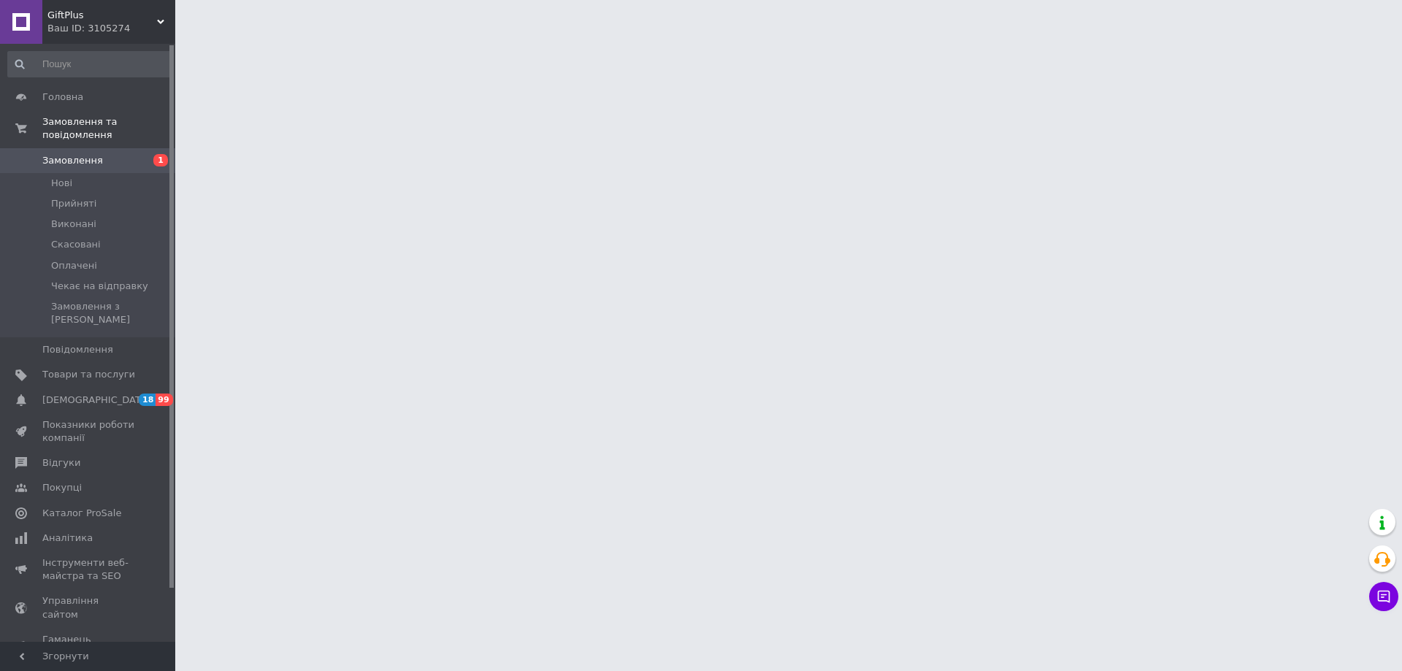 This screenshot has height=671, width=1402. What do you see at coordinates (90, 64) in the screenshot?
I see `input: Пошук` at bounding box center [90, 64].